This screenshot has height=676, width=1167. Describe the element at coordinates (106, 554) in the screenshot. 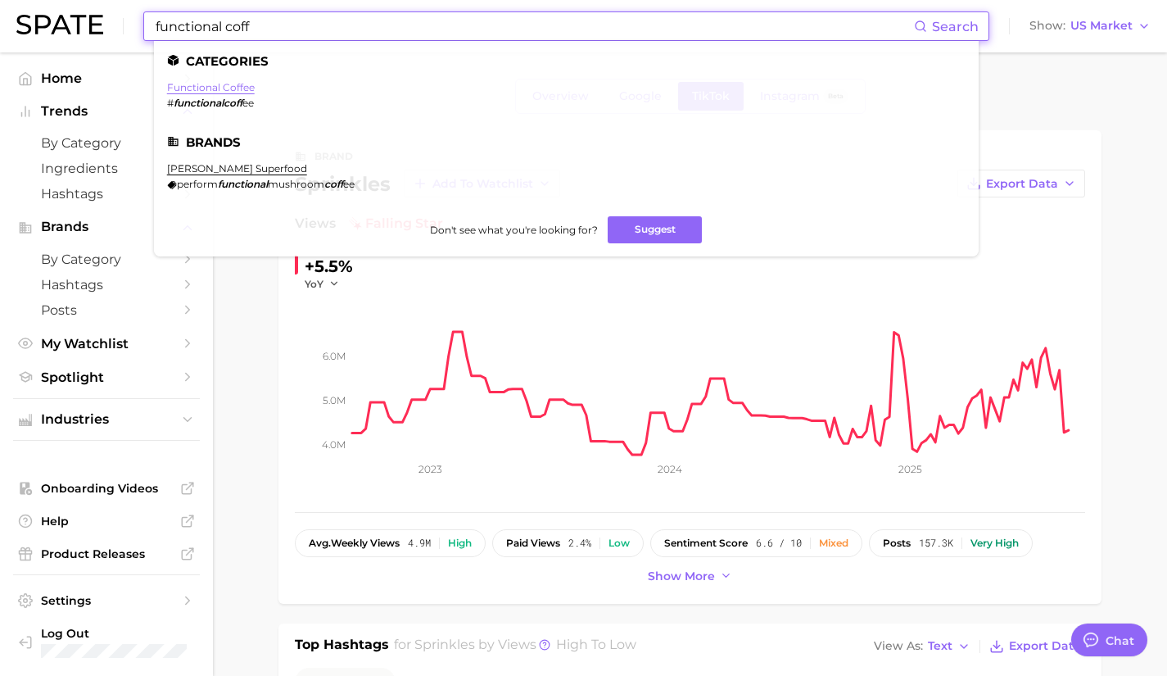

I see `a: Product Releases` at that location.